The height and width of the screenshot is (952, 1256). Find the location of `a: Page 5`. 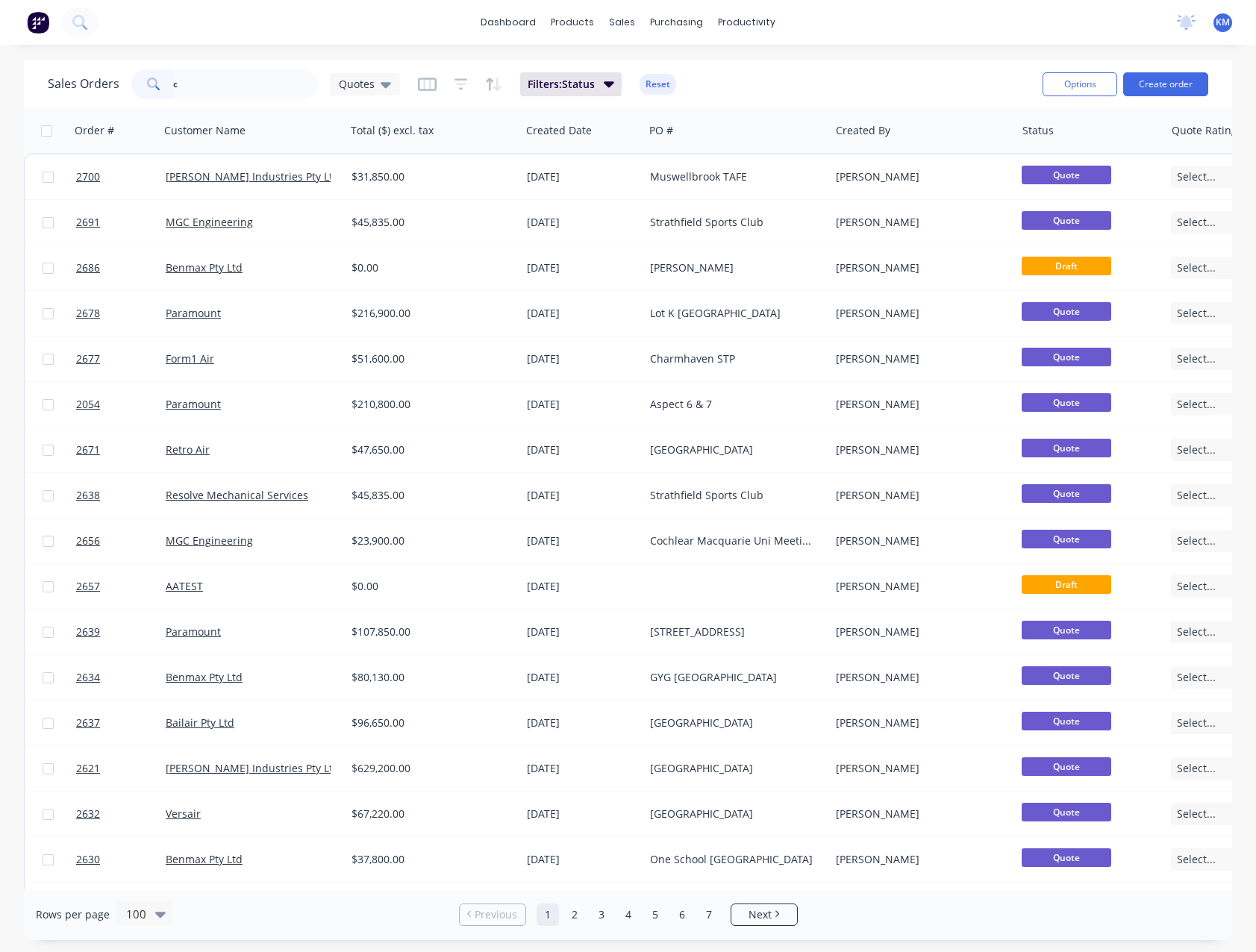

a: Page 5 is located at coordinates (655, 915).